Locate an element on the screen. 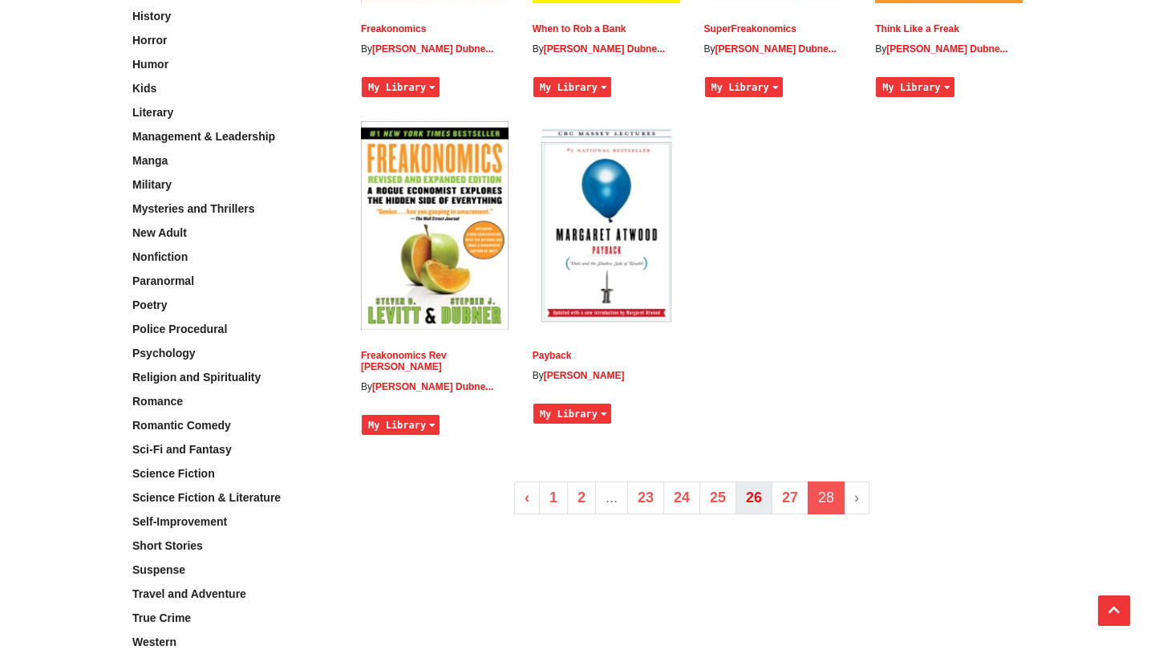 The height and width of the screenshot is (658, 1155). span: 28 is located at coordinates (826, 497).